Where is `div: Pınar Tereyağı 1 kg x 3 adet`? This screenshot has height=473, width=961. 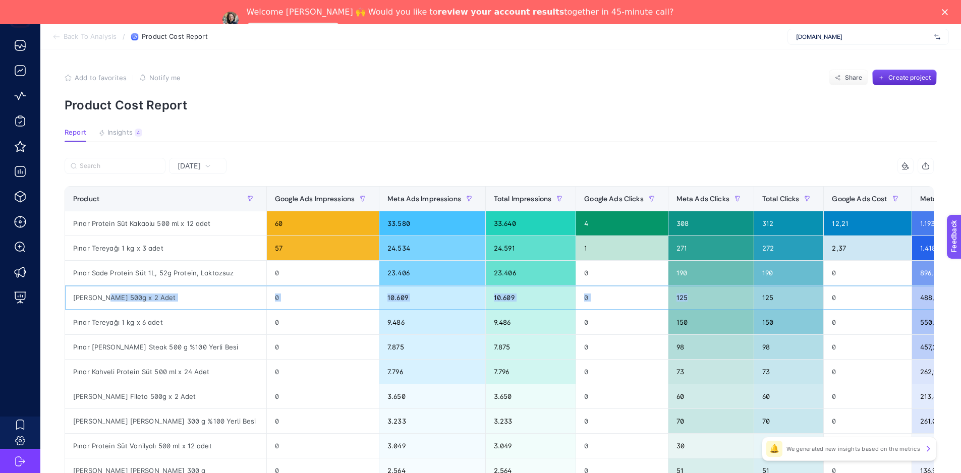
div: Pınar Tereyağı 1 kg x 3 adet is located at coordinates (165, 248).